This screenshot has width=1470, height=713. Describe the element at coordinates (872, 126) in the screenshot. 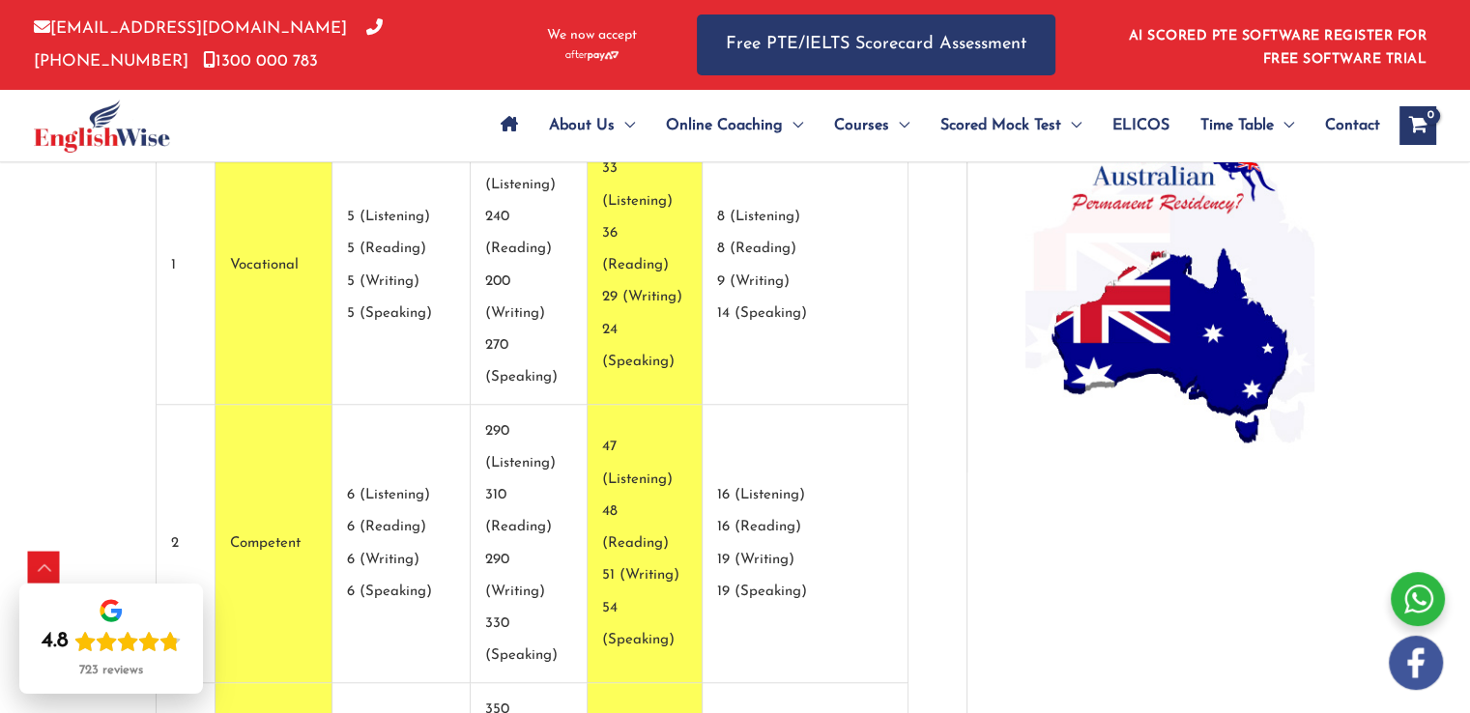

I see `a: CoursesMenu Toggle` at that location.